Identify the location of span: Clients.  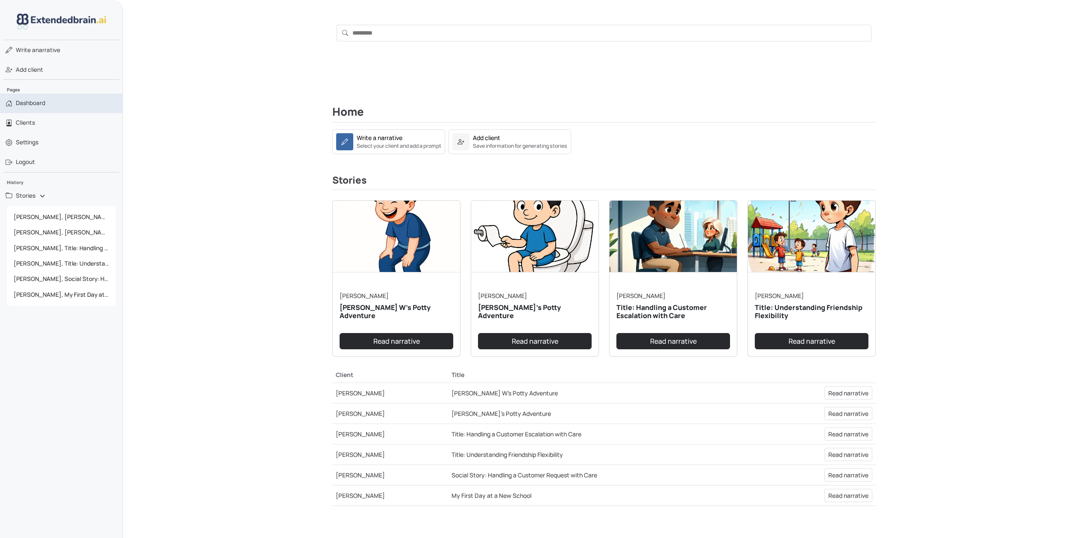
(25, 123).